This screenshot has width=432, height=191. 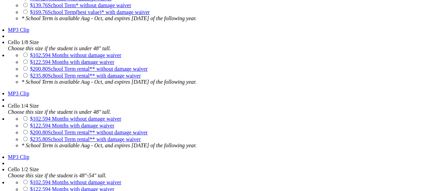 What do you see at coordinates (81, 5) in the screenshot?
I see `a: $139.76School Term* without damage waiver` at bounding box center [81, 5].